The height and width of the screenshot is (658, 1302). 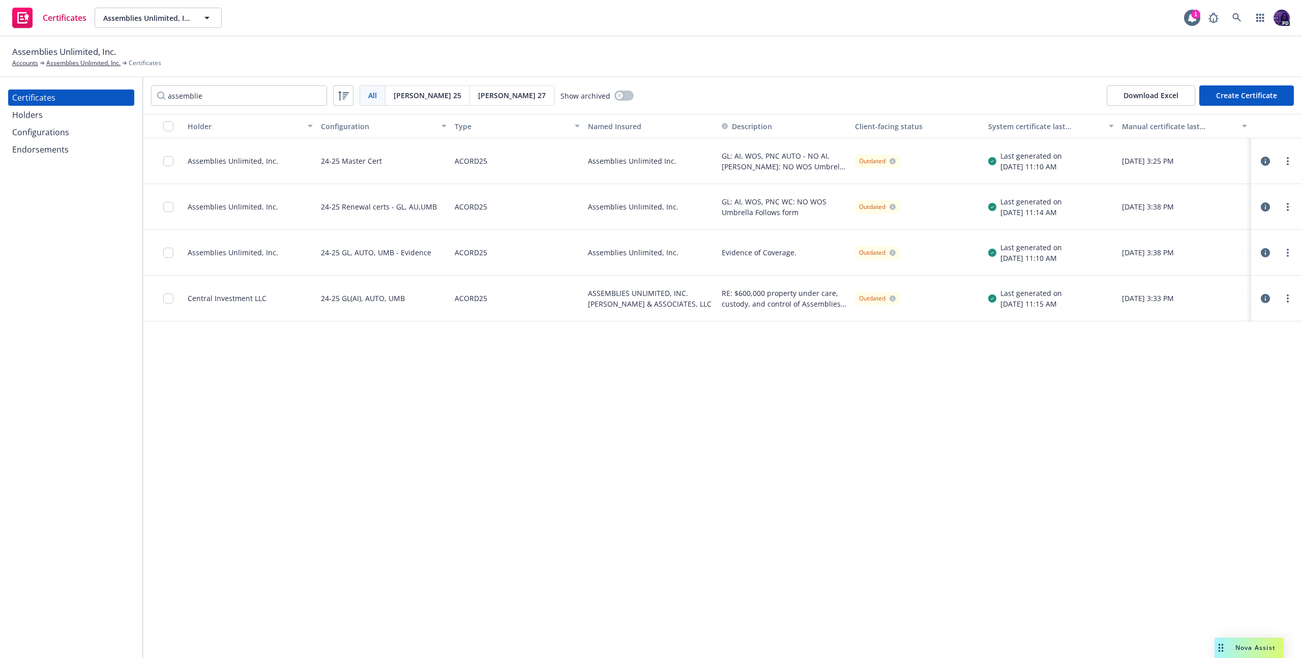 What do you see at coordinates (1281, 18) in the screenshot?
I see `img: photo` at bounding box center [1281, 18].